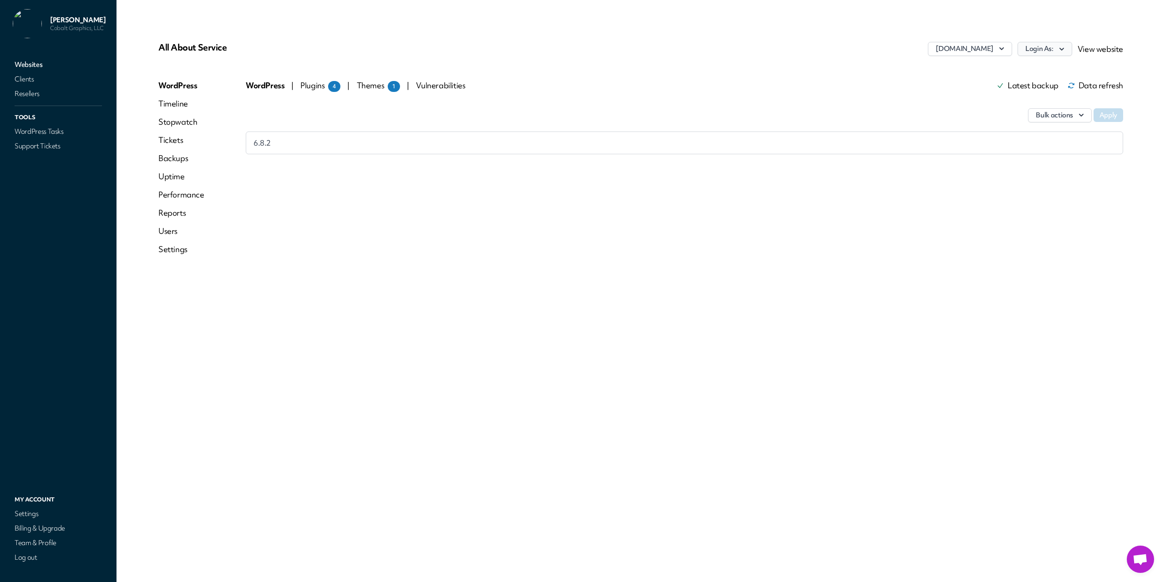 This screenshot has width=1165, height=582. I want to click on a: Stopwatch, so click(181, 122).